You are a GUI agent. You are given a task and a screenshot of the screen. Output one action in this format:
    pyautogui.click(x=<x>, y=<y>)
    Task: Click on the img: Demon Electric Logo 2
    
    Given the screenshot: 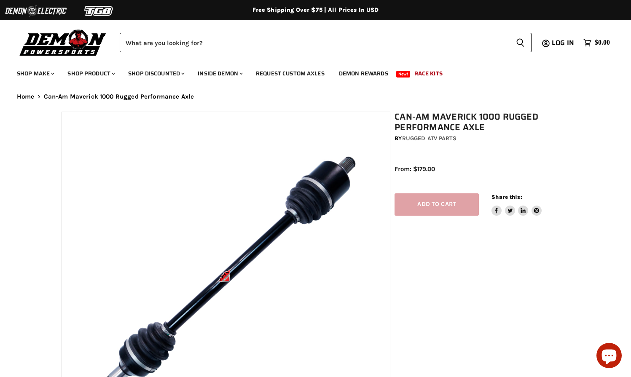 What is the action you would take?
    pyautogui.click(x=36, y=11)
    